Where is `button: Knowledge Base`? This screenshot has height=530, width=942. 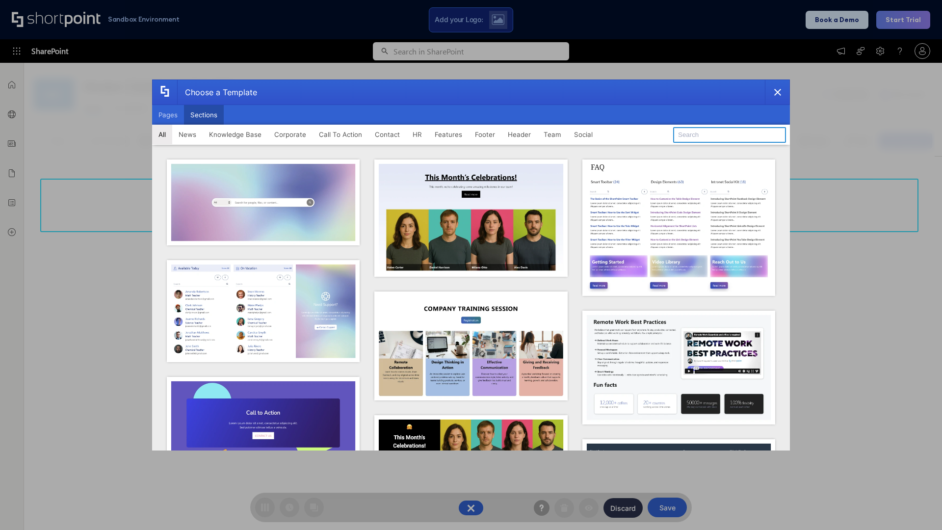 button: Knowledge Base is located at coordinates (235, 134).